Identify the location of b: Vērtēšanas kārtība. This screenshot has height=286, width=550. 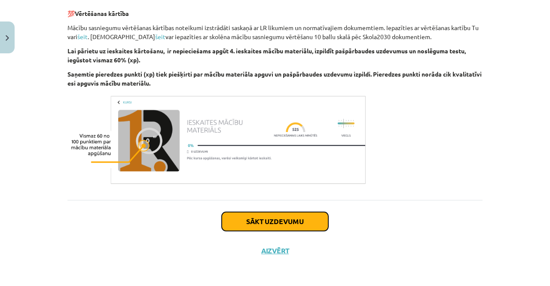
(102, 13).